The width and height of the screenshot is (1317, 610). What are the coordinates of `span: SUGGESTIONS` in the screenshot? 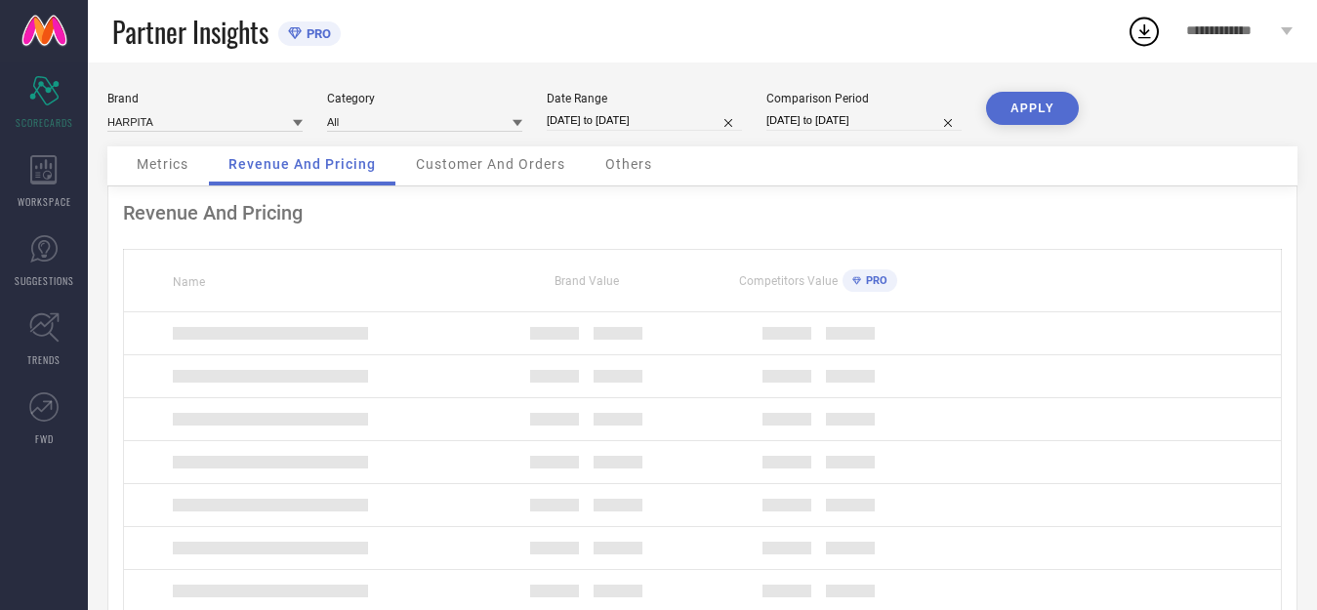 It's located at (44, 280).